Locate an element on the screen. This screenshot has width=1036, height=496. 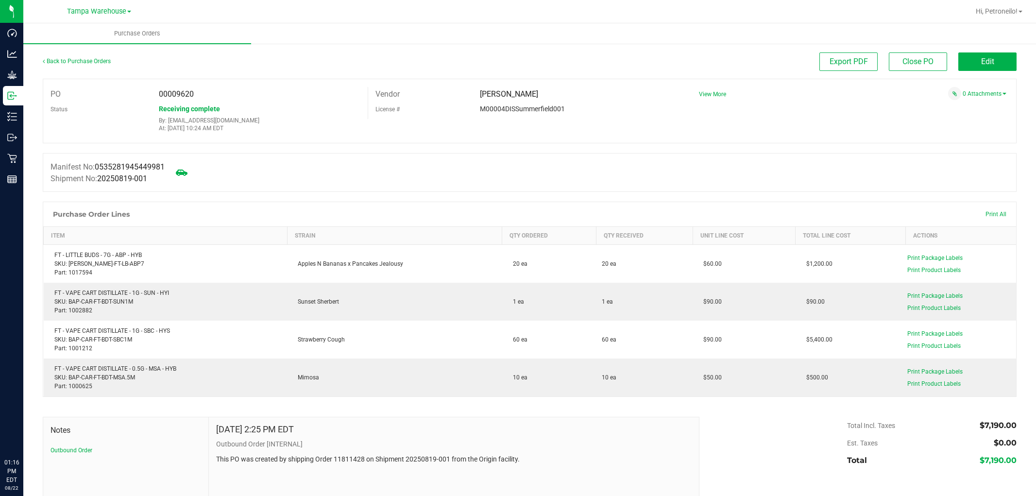
span: View More is located at coordinates (713, 94).